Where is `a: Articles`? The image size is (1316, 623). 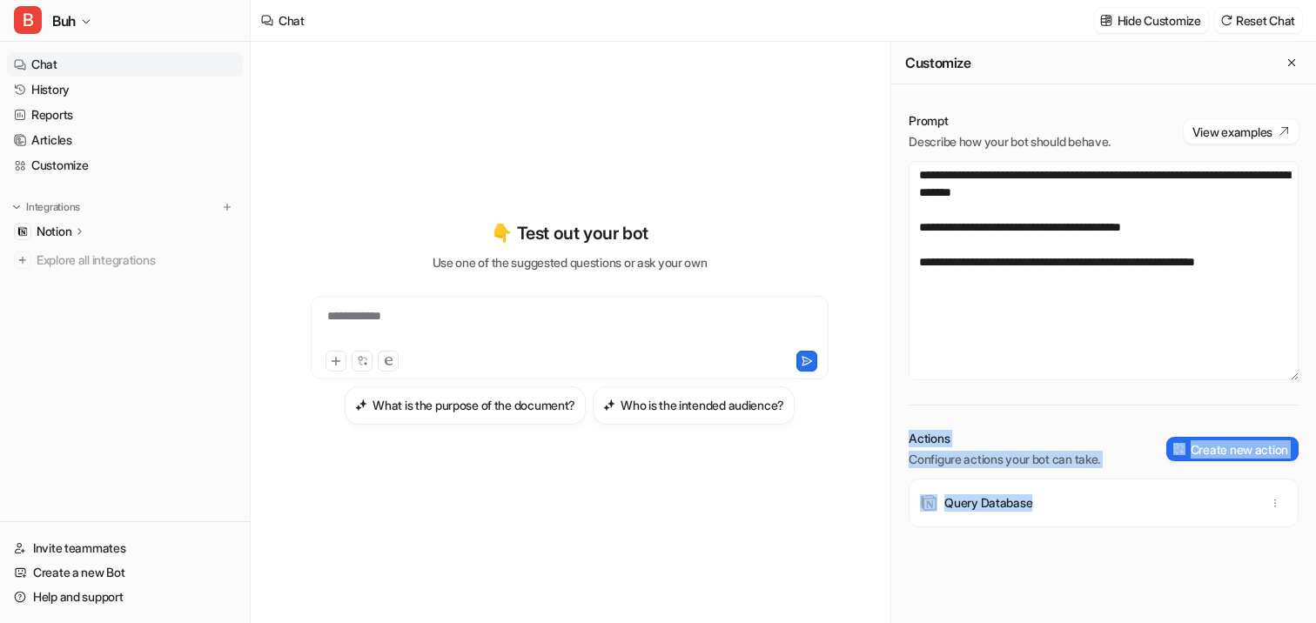 a: Articles is located at coordinates (124, 140).